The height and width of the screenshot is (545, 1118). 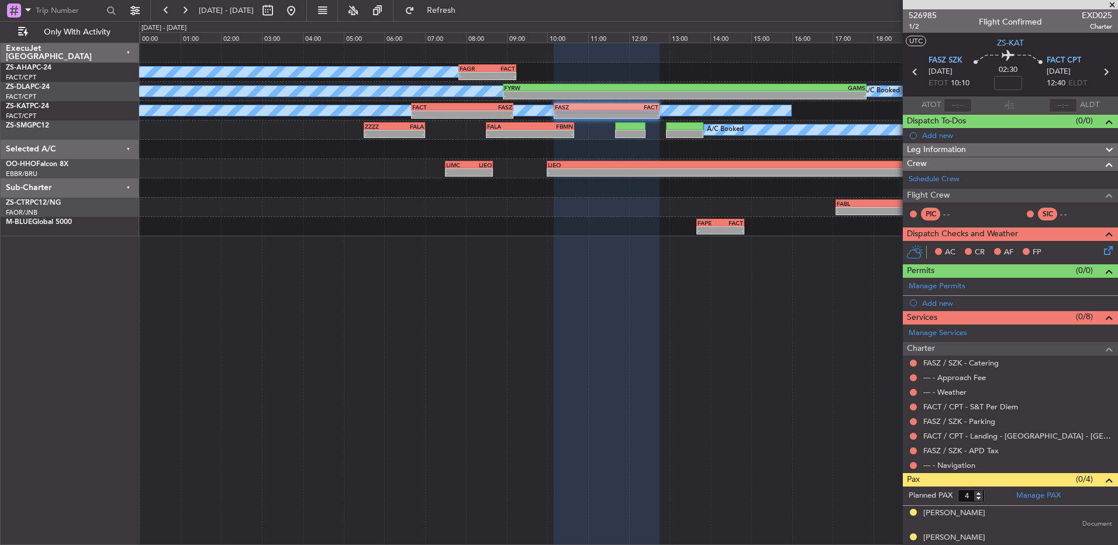 What do you see at coordinates (18, 203) in the screenshot?
I see `span: ZS-CTR` at bounding box center [18, 203].